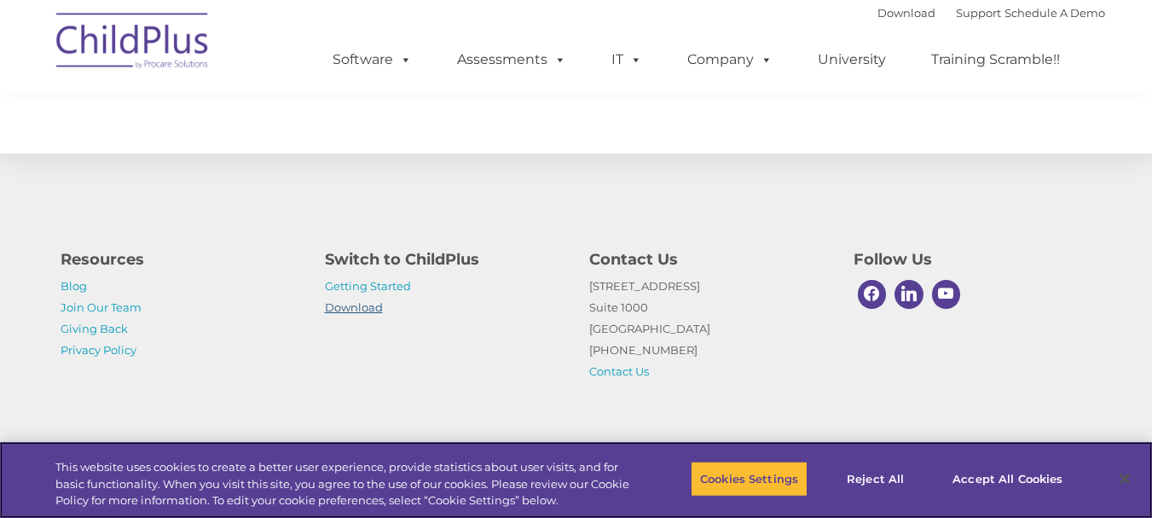  Describe the element at coordinates (852, 60) in the screenshot. I see `a: University` at that location.